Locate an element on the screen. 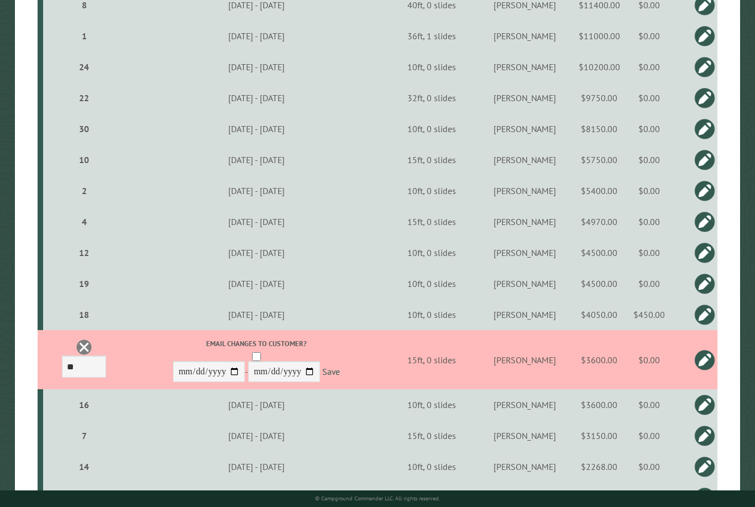  td: $4970.00 is located at coordinates (599, 222).